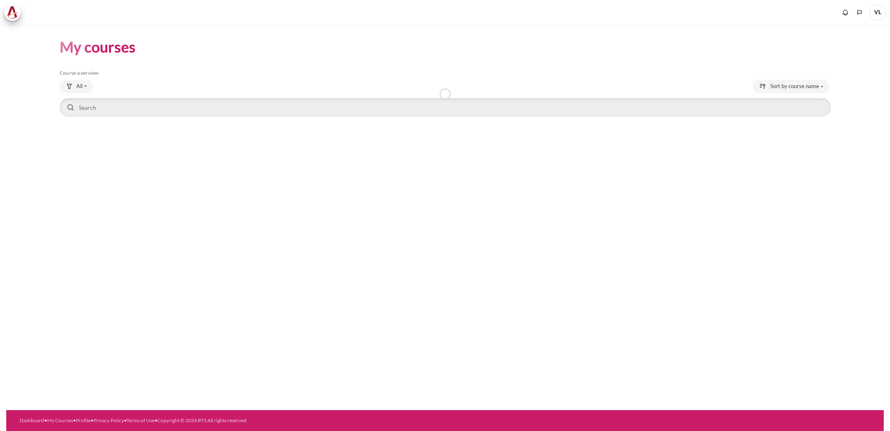 The image size is (890, 431). I want to click on button: Languages, so click(859, 13).